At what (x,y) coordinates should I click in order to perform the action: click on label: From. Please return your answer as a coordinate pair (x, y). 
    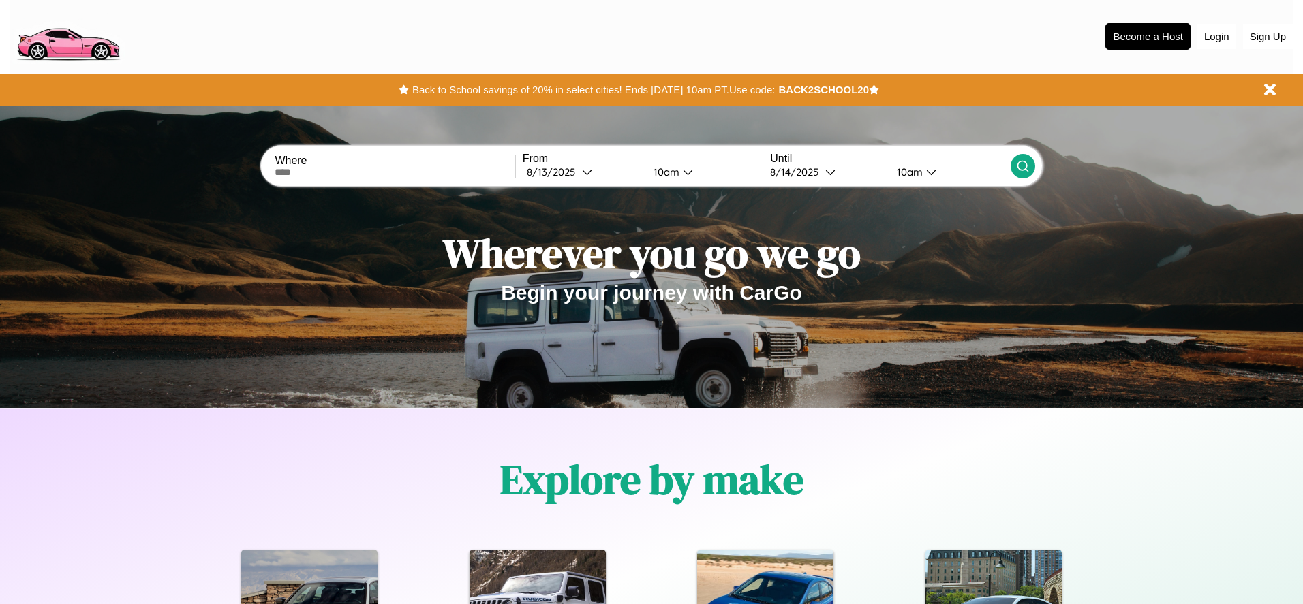
    Looking at the image, I should click on (642, 159).